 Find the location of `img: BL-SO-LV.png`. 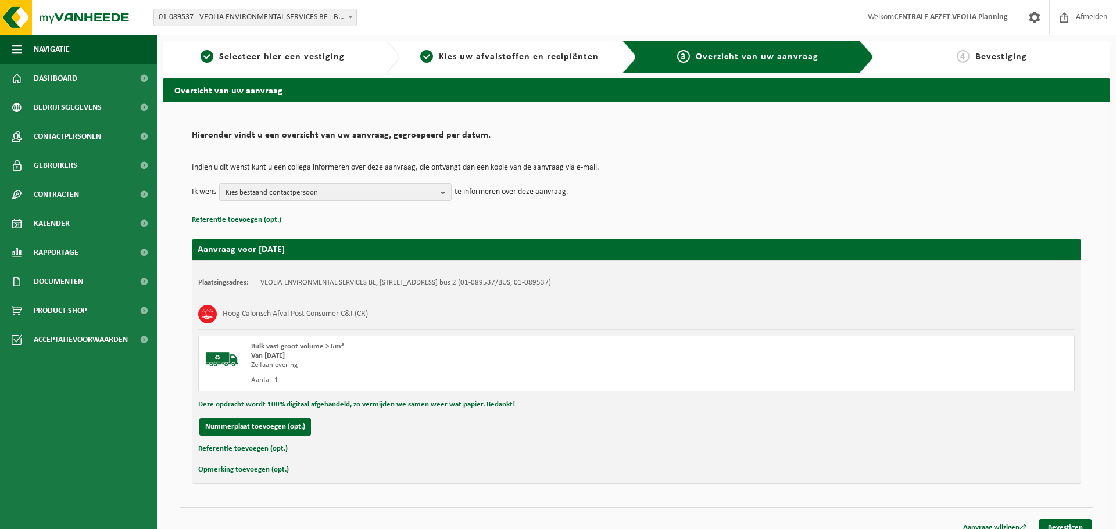

img: BL-SO-LV.png is located at coordinates (222, 360).